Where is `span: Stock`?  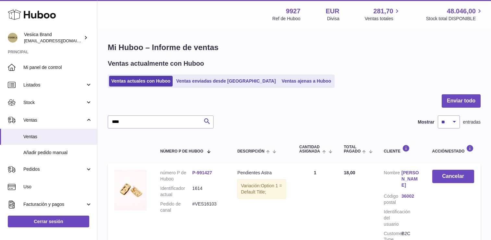 span: Stock is located at coordinates (54, 102).